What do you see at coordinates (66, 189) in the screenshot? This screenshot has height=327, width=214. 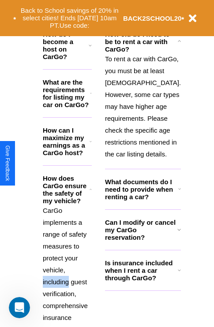 I see `h3: How does CarGo ensure the safety of my vehicle?` at bounding box center [66, 189].